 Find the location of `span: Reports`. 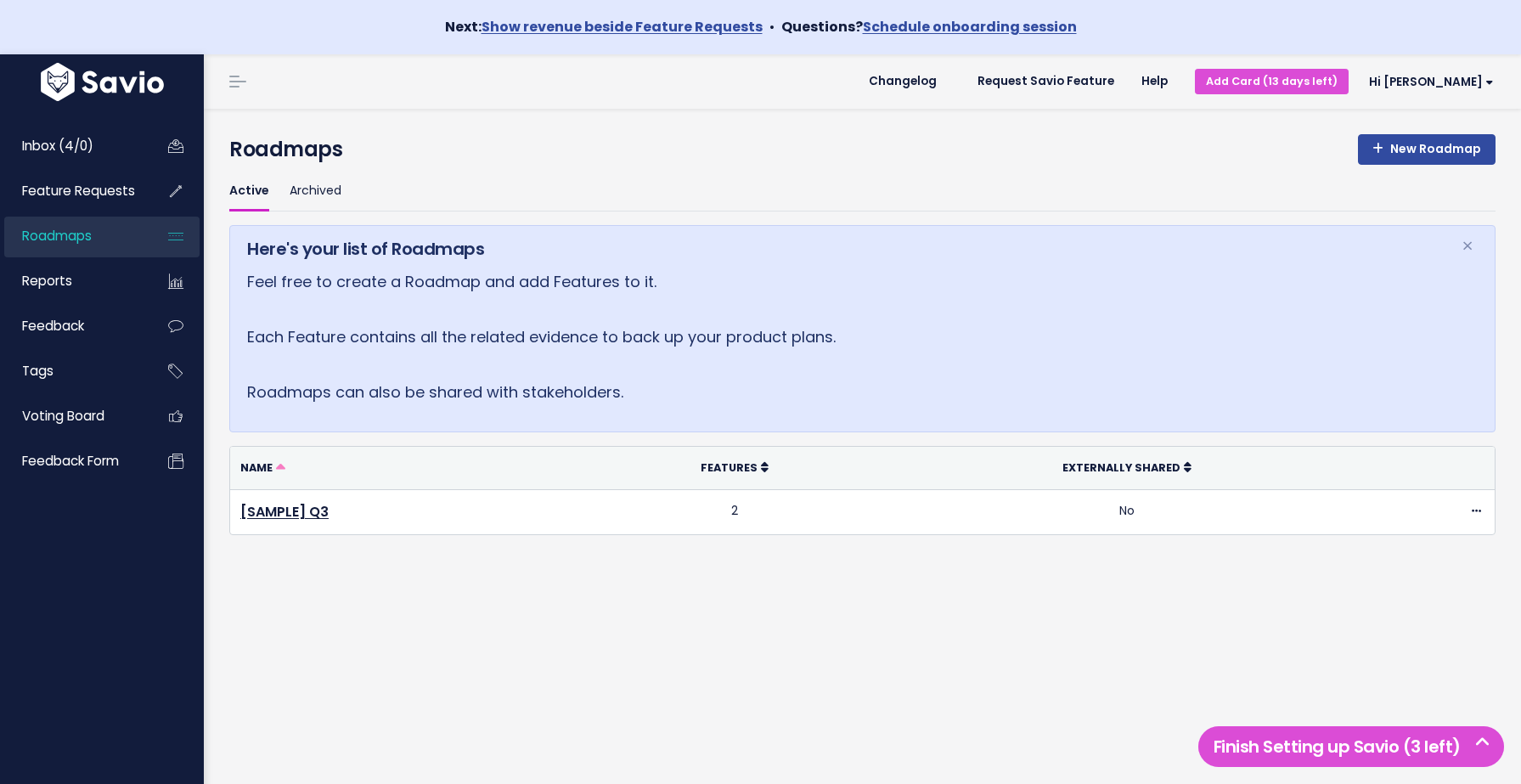

span: Reports is located at coordinates (47, 280).